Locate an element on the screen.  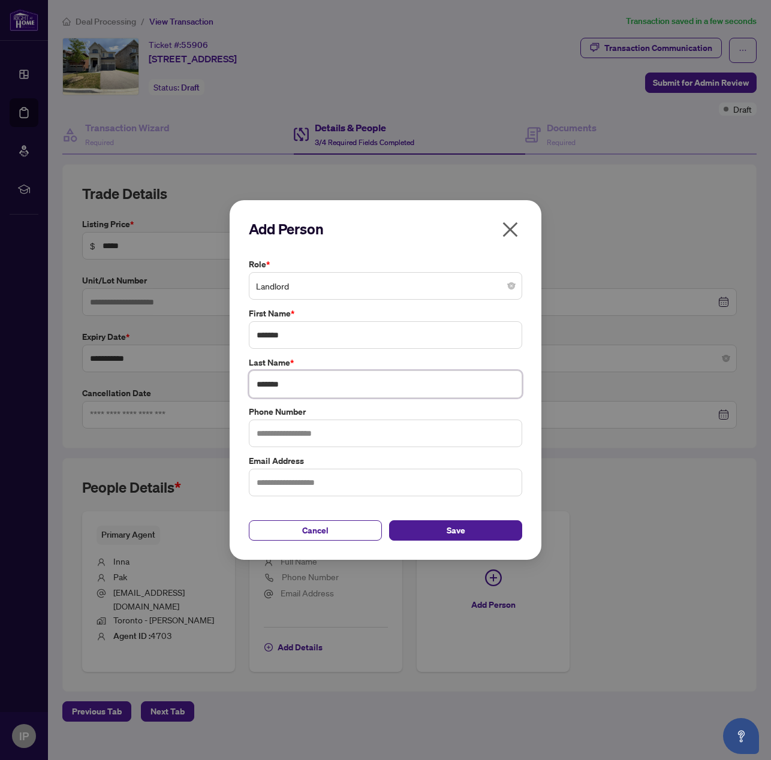
span: Save is located at coordinates (456, 530).